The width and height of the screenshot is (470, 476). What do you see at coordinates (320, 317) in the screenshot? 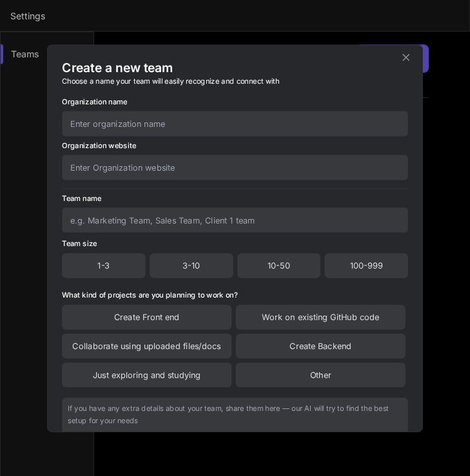
I see `div: Work on existing GitHub code` at bounding box center [320, 317].